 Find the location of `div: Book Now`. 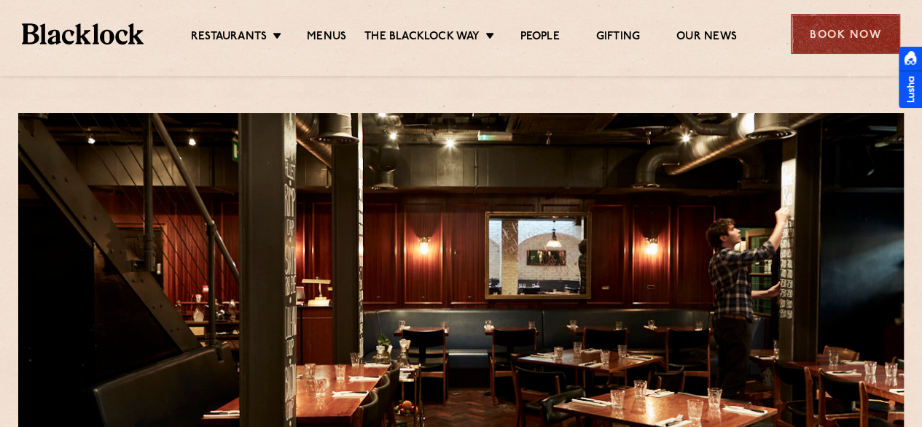

div: Book Now is located at coordinates (846, 34).